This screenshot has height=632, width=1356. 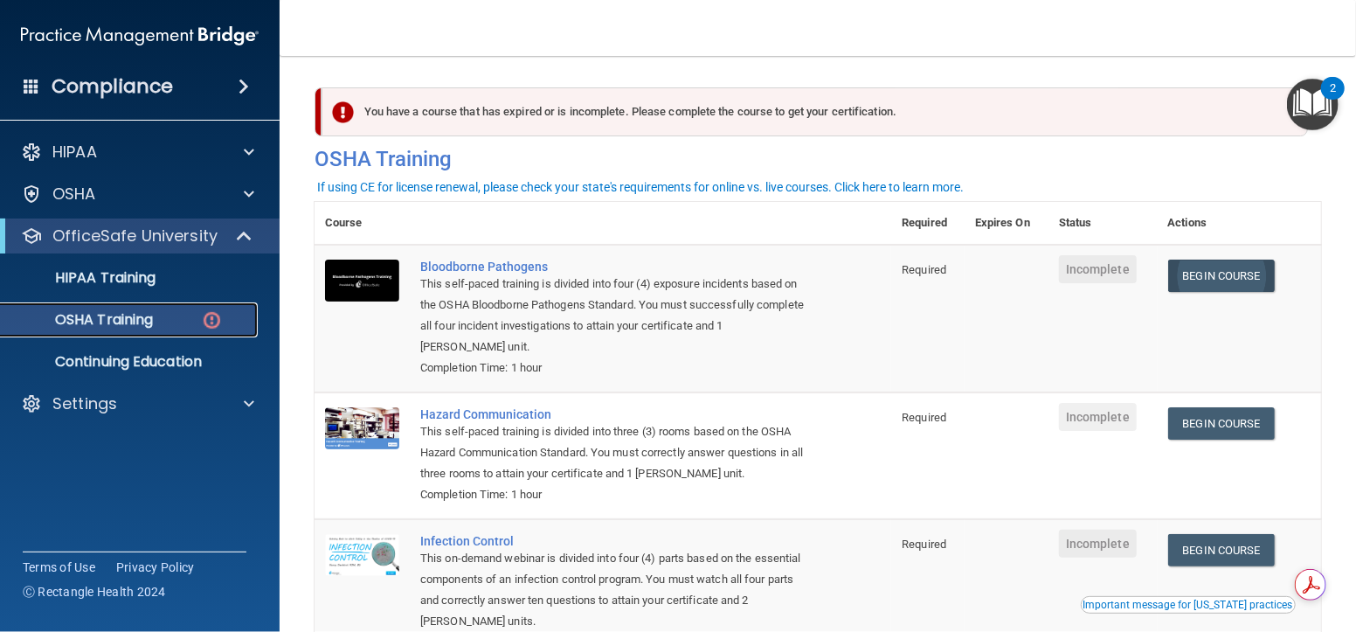 What do you see at coordinates (814, 112) in the screenshot?
I see `div: You have a course that has expired or is incomplete. Please complete the course to get your certi...` at bounding box center [814, 112].